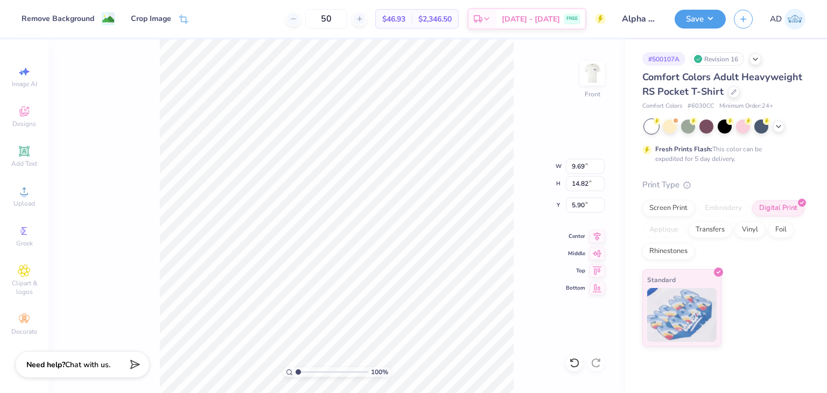 This screenshot has width=827, height=393. What do you see at coordinates (681, 315) in the screenshot?
I see `img: Standard` at bounding box center [681, 315].